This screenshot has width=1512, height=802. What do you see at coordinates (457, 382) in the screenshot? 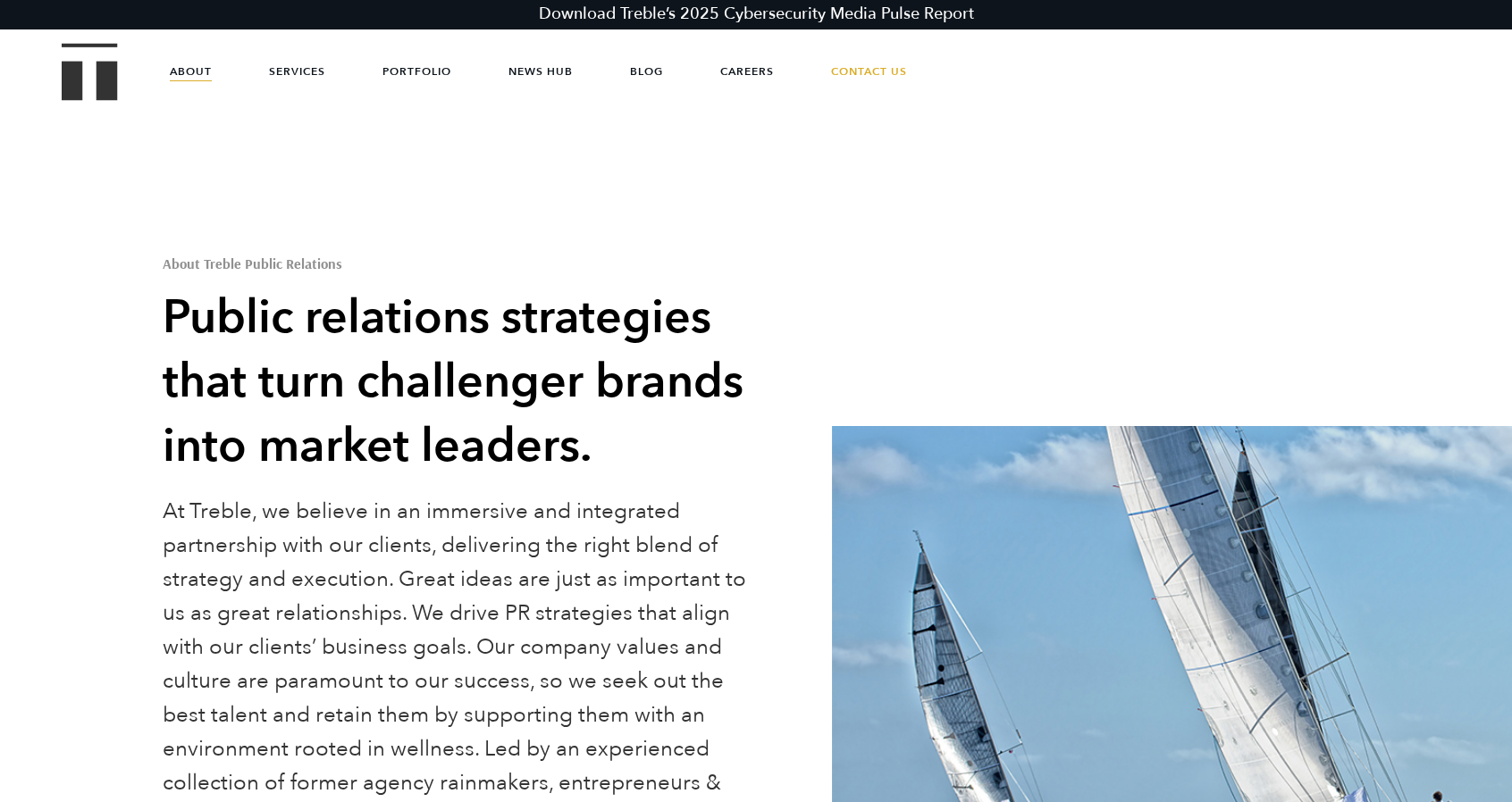
I see `h2: Public relations strategies that turn challenger brands into market leaders.` at bounding box center [457, 382].